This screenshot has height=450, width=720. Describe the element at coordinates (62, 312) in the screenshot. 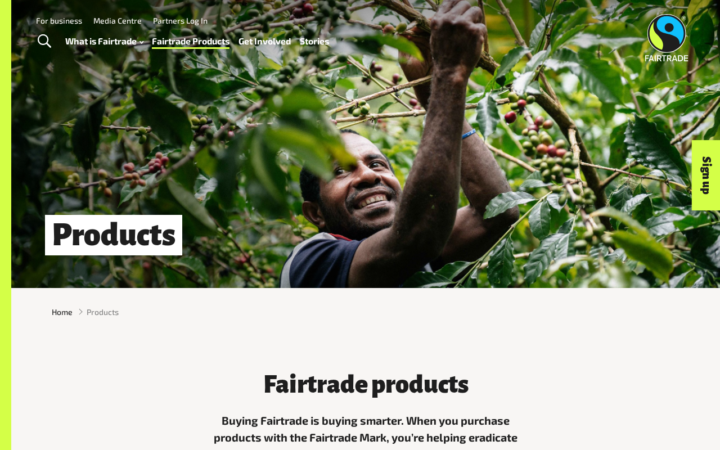

I see `a: Home` at that location.